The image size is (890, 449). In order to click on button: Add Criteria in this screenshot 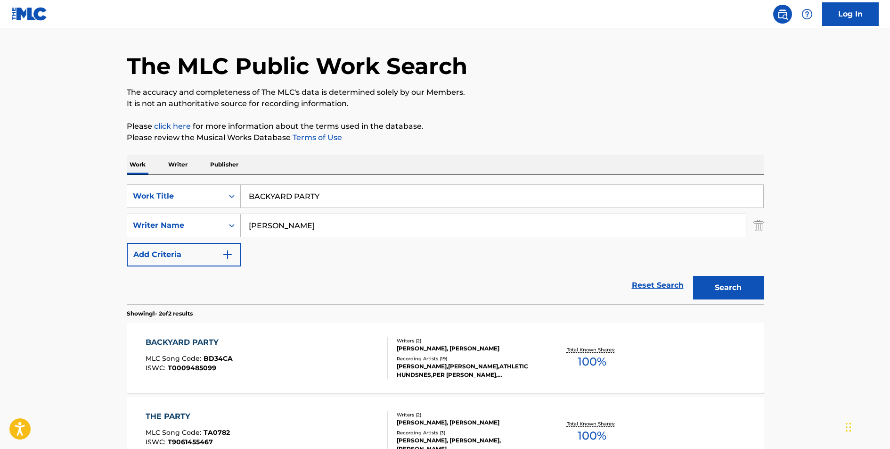, I will do `click(184, 255)`.